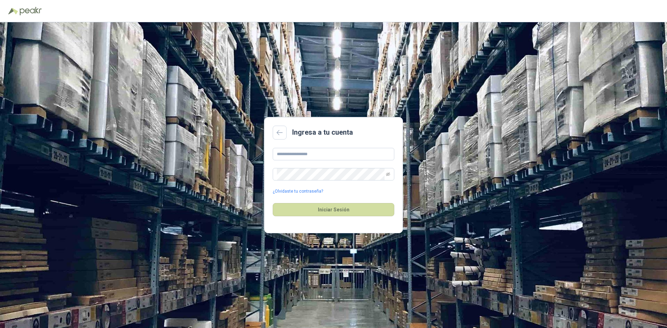 The height and width of the screenshot is (328, 667). What do you see at coordinates (322, 132) in the screenshot?
I see `h2: Ingresa a tu cuenta` at bounding box center [322, 132].